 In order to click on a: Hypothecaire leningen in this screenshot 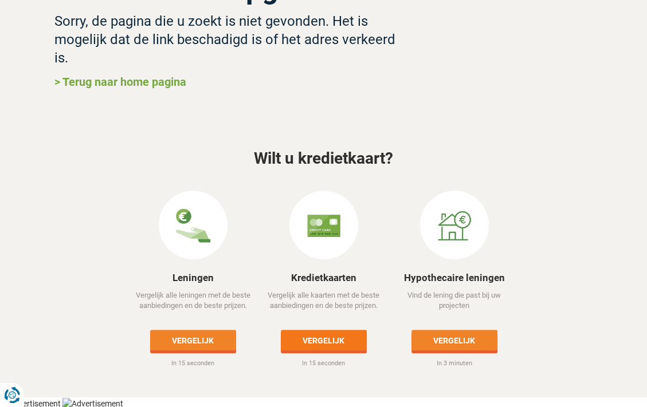, I will do `click(454, 278)`.